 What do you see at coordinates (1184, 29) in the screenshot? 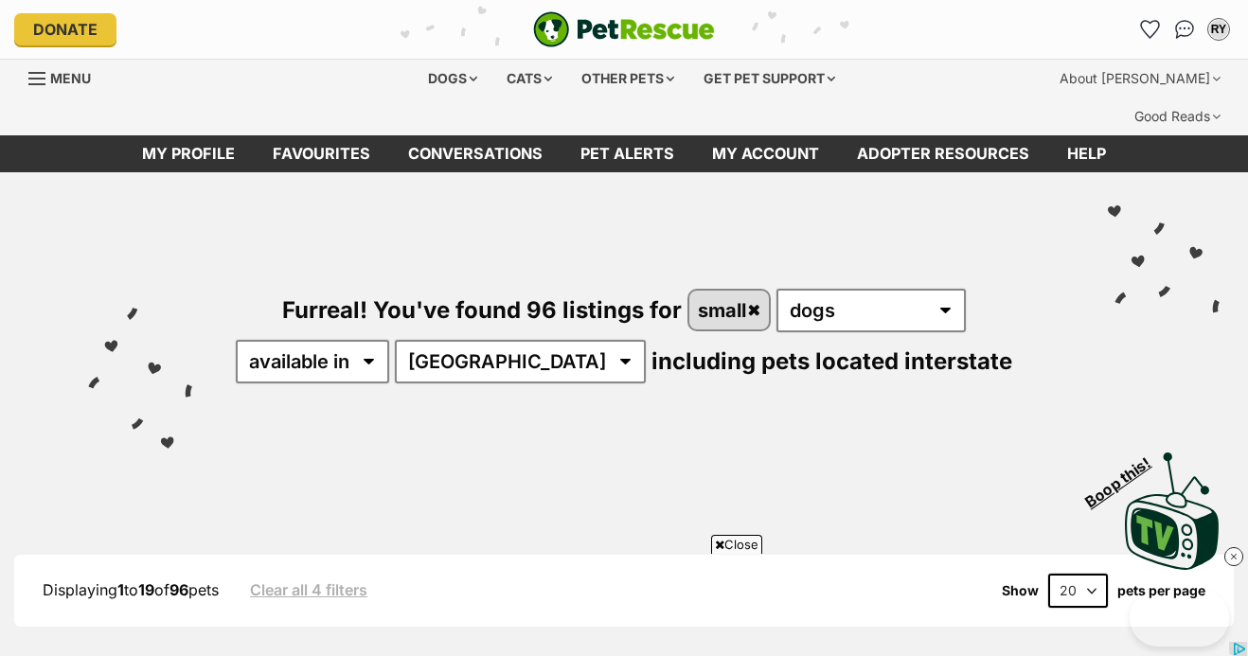
I see `ul: Account quick links` at bounding box center [1184, 29].